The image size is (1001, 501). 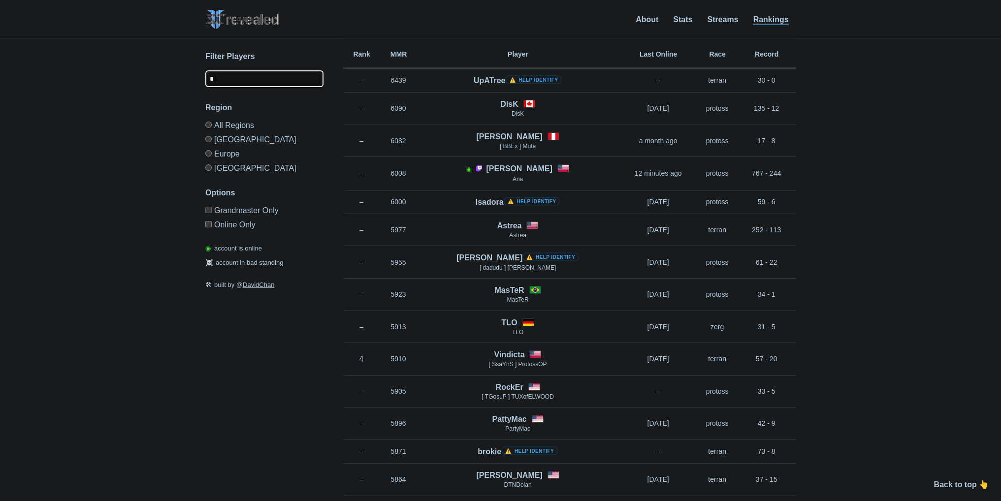 What do you see at coordinates (398, 80) in the screenshot?
I see `p: 6439` at bounding box center [398, 80].